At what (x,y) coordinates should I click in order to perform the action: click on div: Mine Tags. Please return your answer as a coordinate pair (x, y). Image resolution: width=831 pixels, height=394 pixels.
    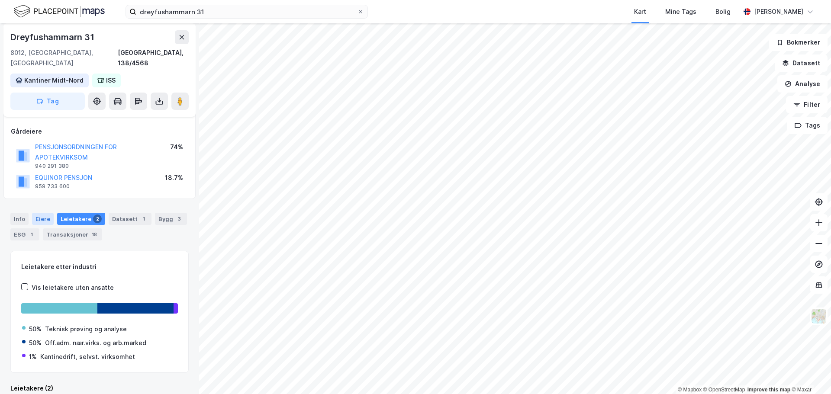
    Looking at the image, I should click on (680, 12).